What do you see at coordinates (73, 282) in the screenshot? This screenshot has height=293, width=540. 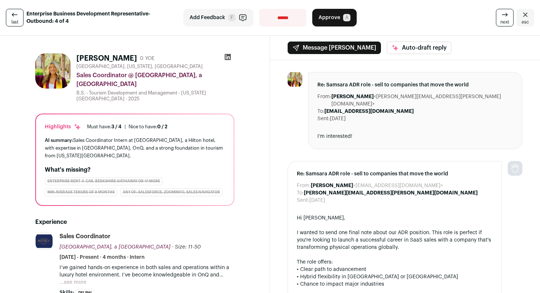 I see `button: ...see more` at bounding box center [73, 282].